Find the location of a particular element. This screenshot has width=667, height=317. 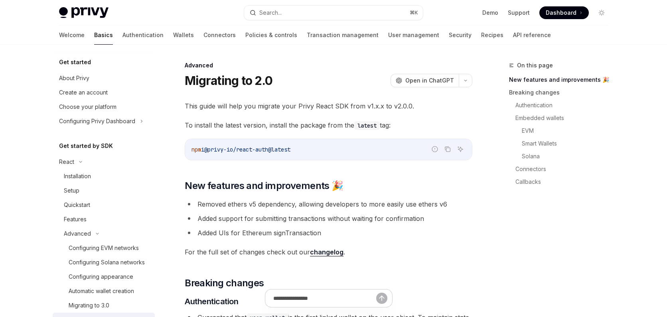

a: Setup is located at coordinates (104, 191).